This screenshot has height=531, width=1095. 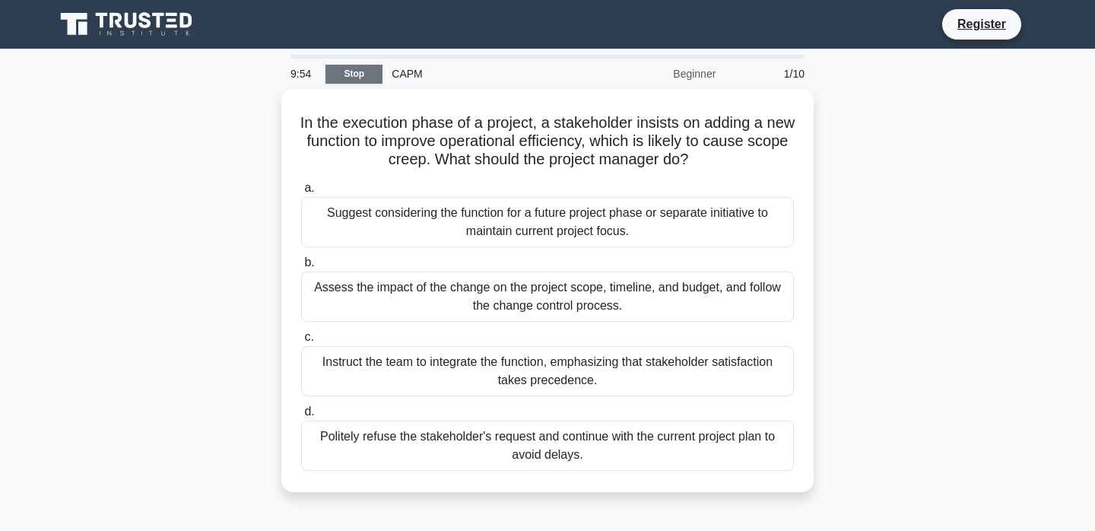 What do you see at coordinates (548, 297) in the screenshot?
I see `div: Assess the impact of the change on the project scope, timeline, and budget, and follow the change...` at bounding box center [548, 297].